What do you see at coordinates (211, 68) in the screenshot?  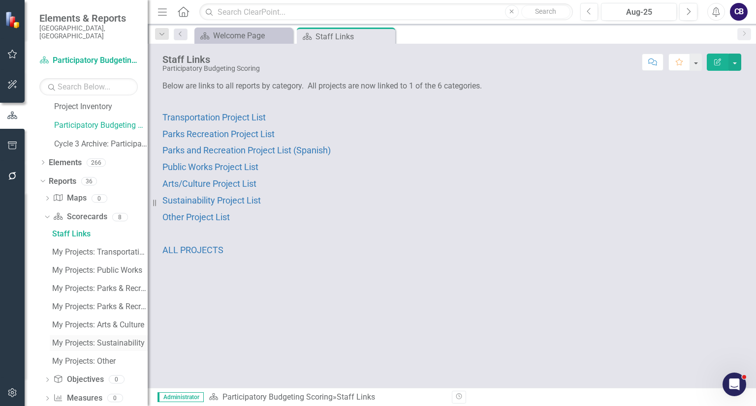 I see `div: Participatory Budgeting Scoring` at bounding box center [211, 68].